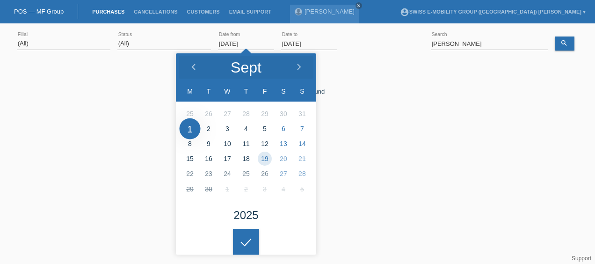 Image resolution: width=595 pixels, height=264 pixels. I want to click on div: 2025, so click(246, 215).